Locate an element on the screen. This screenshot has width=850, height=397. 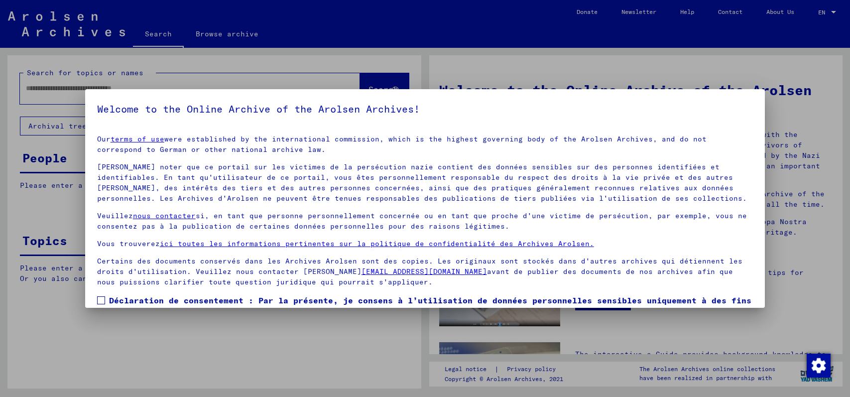
font: Déclaration de consentement : Par la présente, je consens à l’utilisation de données personnelles... is located at coordinates (430, 312).